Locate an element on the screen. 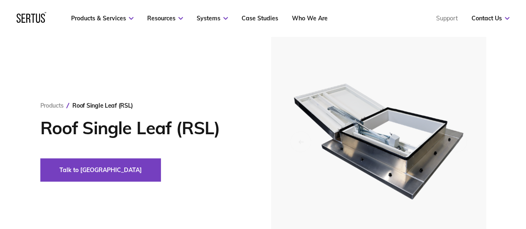 The width and height of the screenshot is (526, 229). div: Next slide is located at coordinates (456, 142).